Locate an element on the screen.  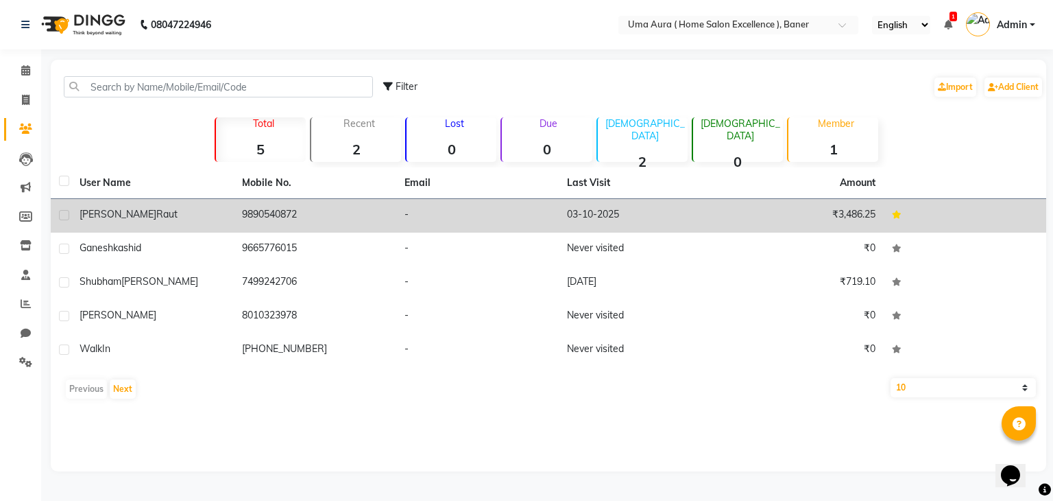
p: Member is located at coordinates (836, 123).